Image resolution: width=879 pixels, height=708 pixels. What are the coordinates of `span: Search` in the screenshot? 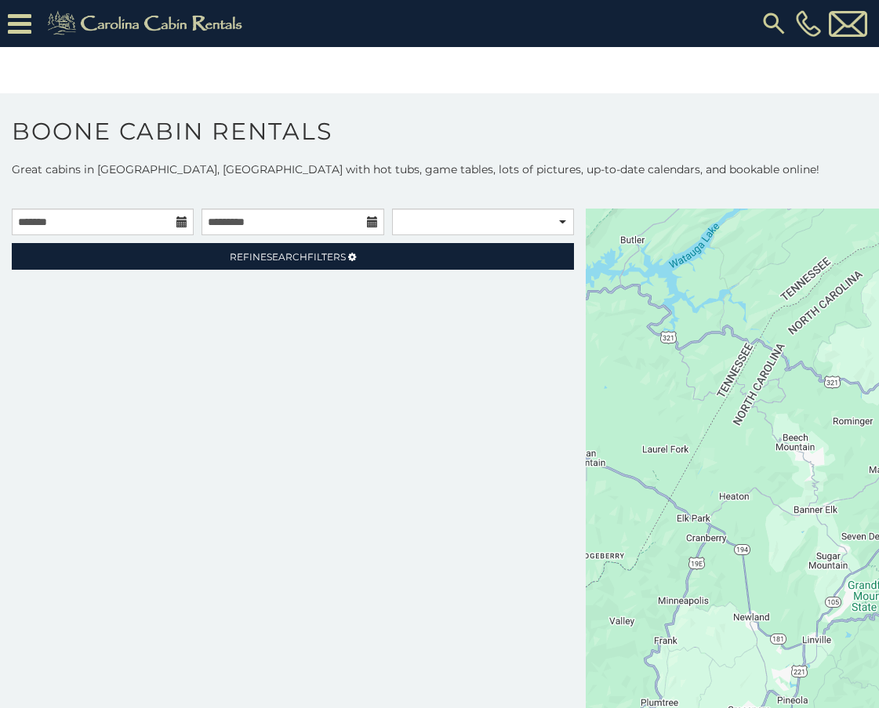 It's located at (287, 256).